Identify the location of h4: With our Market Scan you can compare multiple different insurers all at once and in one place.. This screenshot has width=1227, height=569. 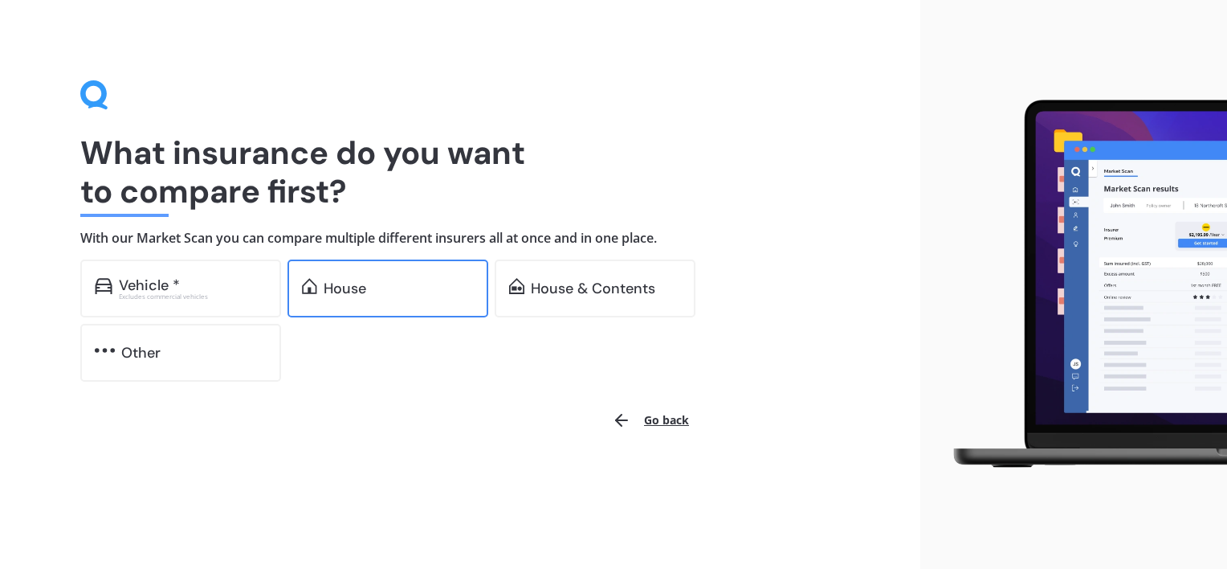
(460, 238).